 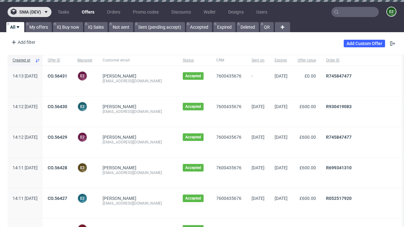 What do you see at coordinates (258, 60) in the screenshot?
I see `span: Sent on` at bounding box center [258, 60].